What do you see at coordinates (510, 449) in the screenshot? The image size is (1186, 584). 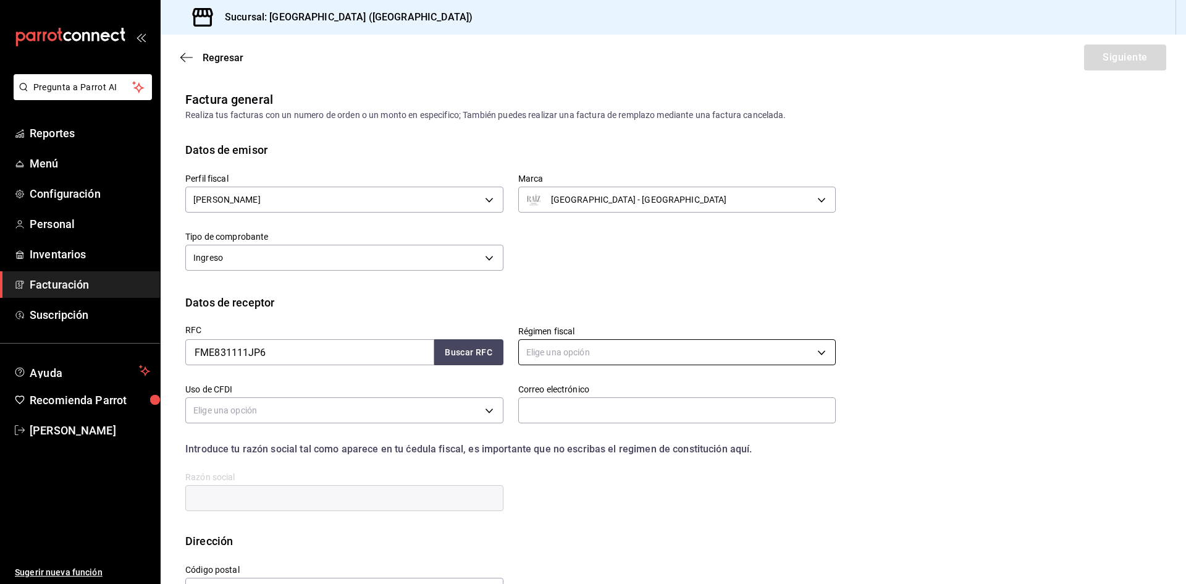 I see `div: Introduce tu razón social tal como aparece en tu ćedula fiscal, es importante que no escribas el ...` at bounding box center [510, 449].